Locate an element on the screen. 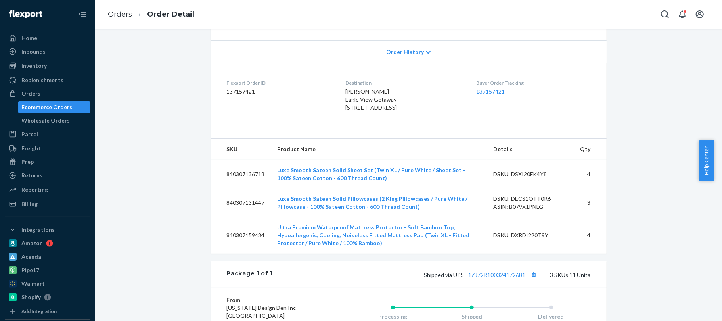 This screenshot has width=722, height=321. div: Returns is located at coordinates (32, 175).